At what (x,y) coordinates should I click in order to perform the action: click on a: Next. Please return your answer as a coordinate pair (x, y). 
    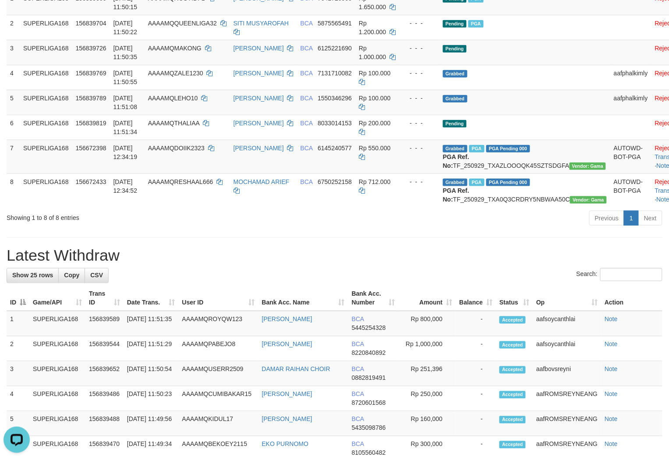
    Looking at the image, I should click on (651, 218).